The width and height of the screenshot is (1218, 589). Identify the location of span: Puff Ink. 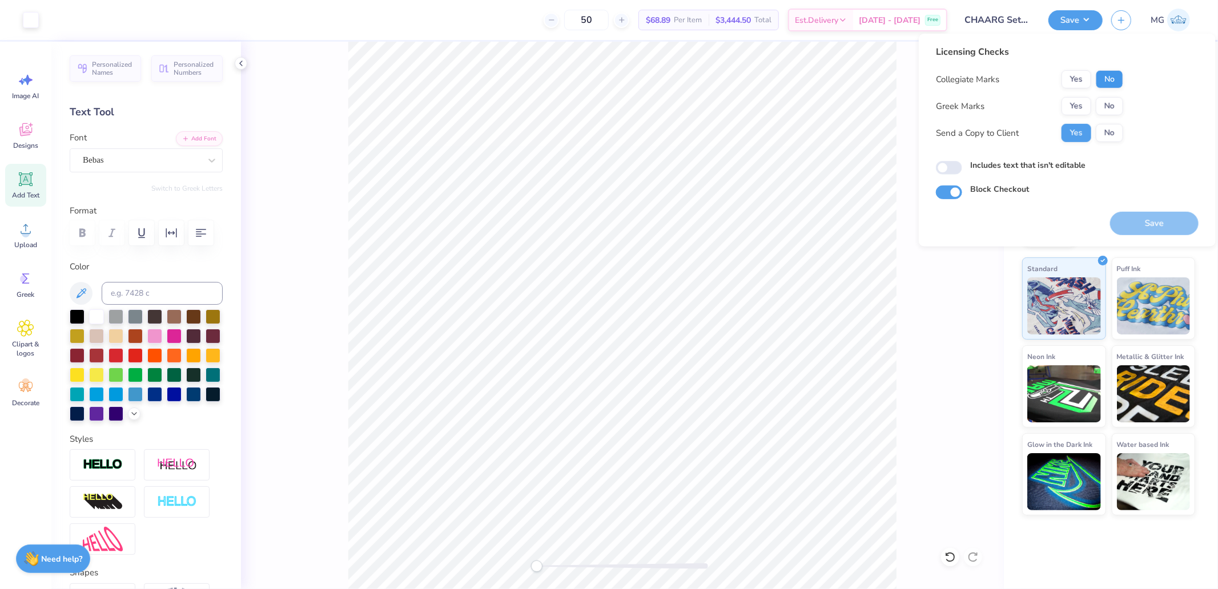
(1129, 268).